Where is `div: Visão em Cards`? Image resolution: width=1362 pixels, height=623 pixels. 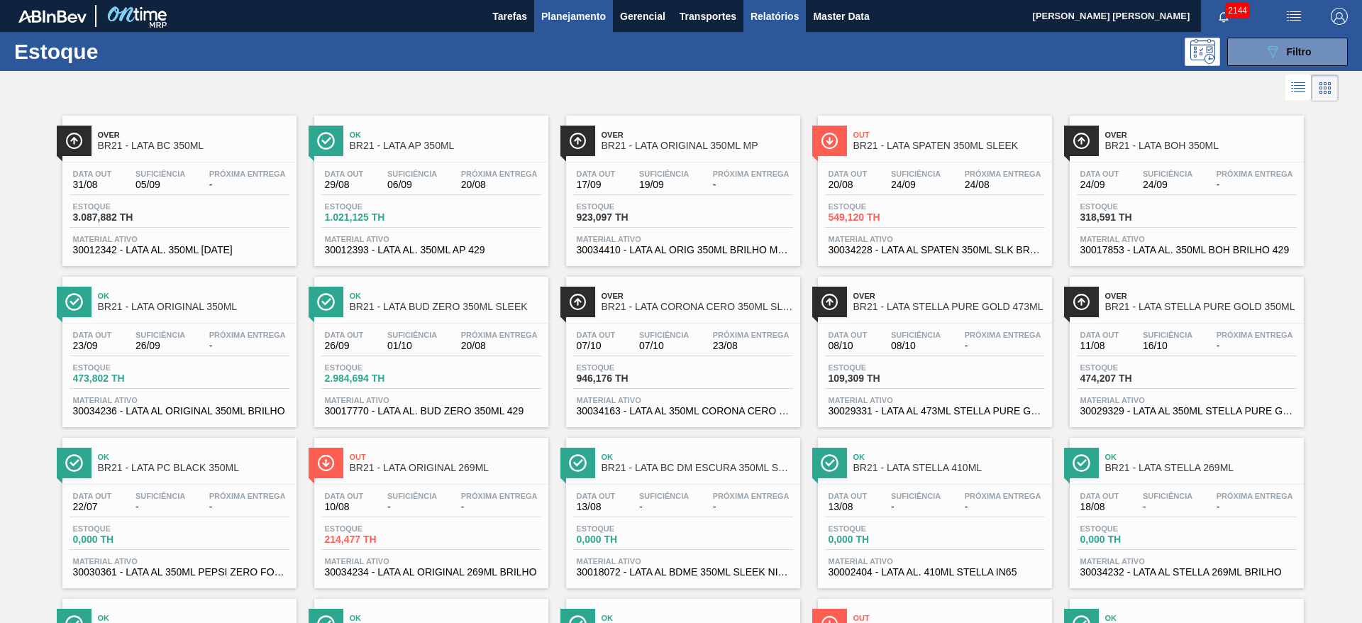 div: Visão em Cards is located at coordinates (1325, 88).